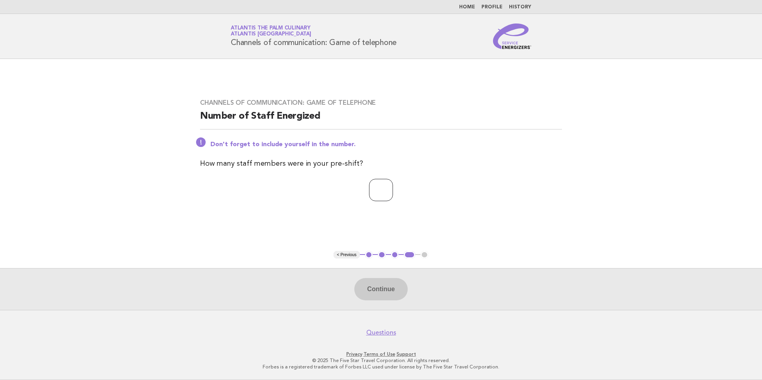 Image resolution: width=762 pixels, height=380 pixels. Describe the element at coordinates (386, 145) in the screenshot. I see `p: Don't forget to include yourself in the number.` at that location.